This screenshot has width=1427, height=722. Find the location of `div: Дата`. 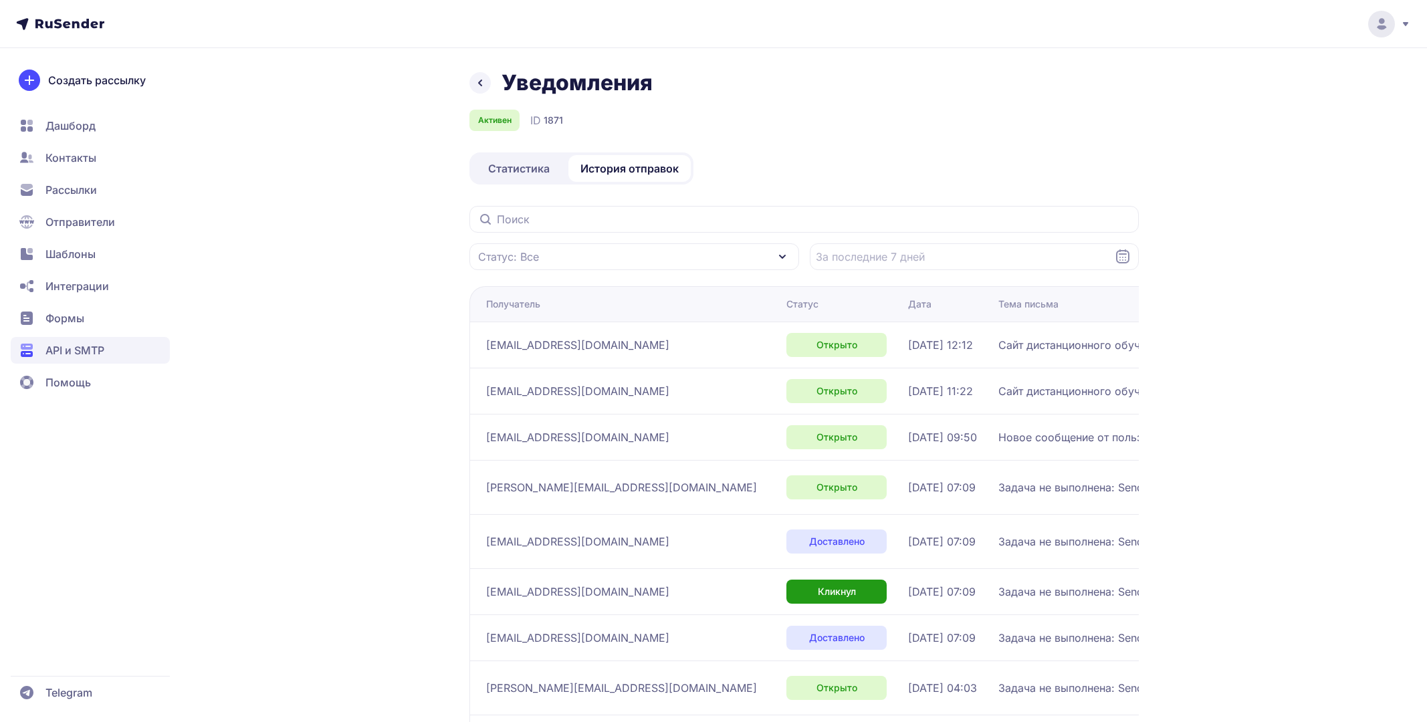

div: Дата is located at coordinates (919, 304).